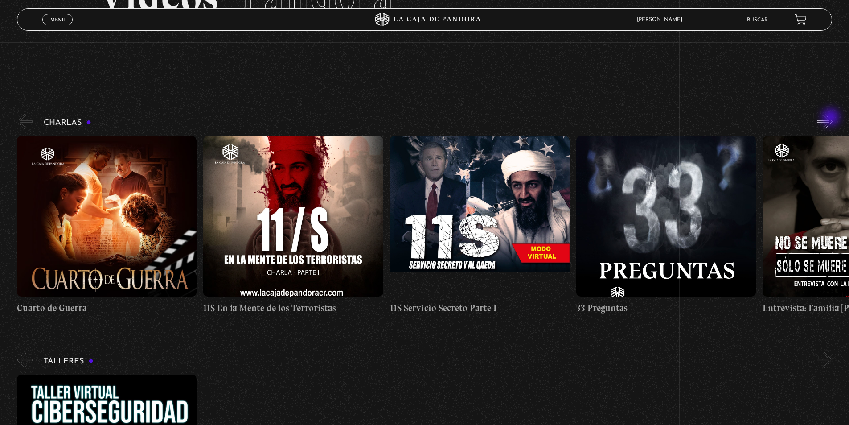  I want to click on a: 11S Servicio Secreto Parte I, so click(479, 225).